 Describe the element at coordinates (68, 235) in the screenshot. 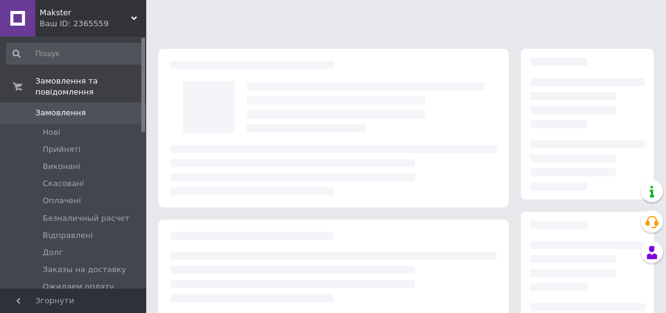

I see `span: Відправлені` at that location.